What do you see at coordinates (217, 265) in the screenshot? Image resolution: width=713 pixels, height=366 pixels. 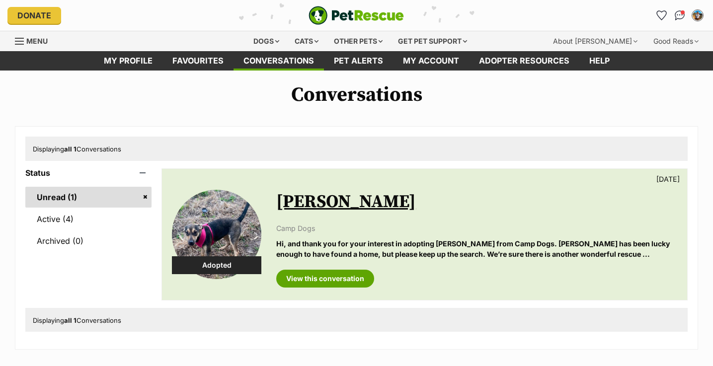 I see `div: Adopted` at bounding box center [217, 265].